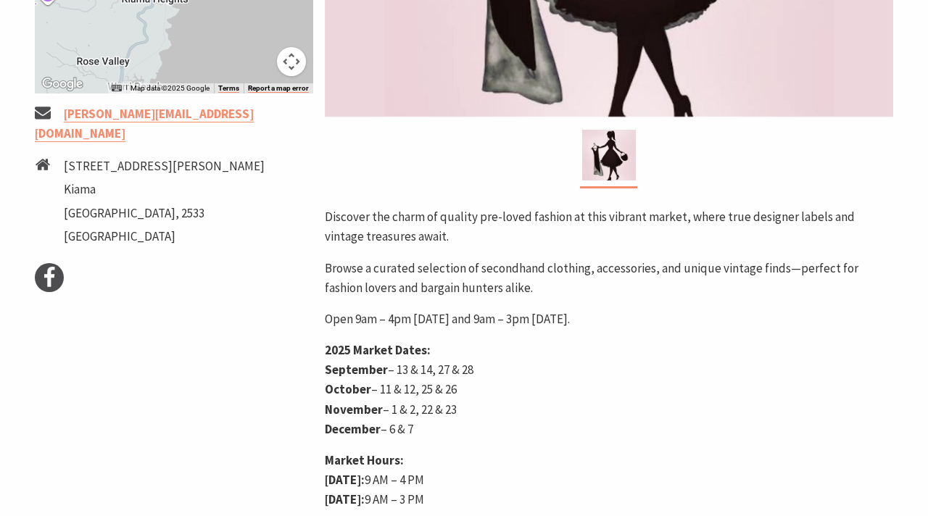  I want to click on p: – 13 & 14, 27 & 28 – 11 & 12, 25 & 26 – 1 & 2, 22 & 23 – 6 & 7, so click(609, 390).